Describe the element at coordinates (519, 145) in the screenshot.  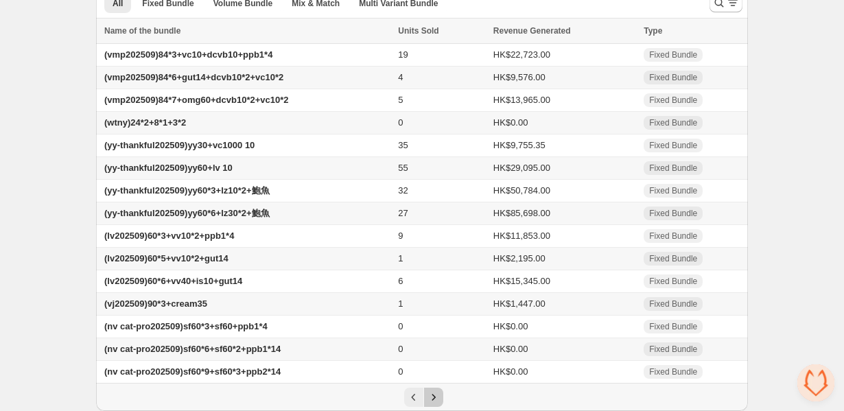
I see `span: HK$9,755.35` at that location.